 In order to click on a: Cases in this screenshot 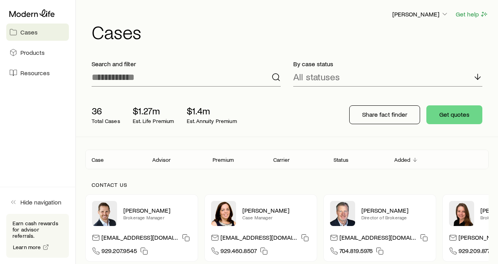, I will do `click(38, 32)`.